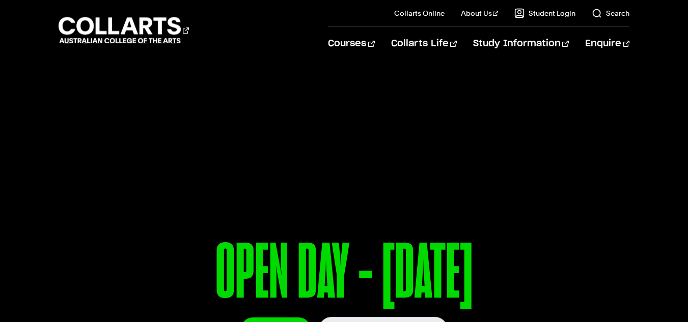 Image resolution: width=688 pixels, height=322 pixels. What do you see at coordinates (611, 13) in the screenshot?
I see `a: Search` at bounding box center [611, 13].